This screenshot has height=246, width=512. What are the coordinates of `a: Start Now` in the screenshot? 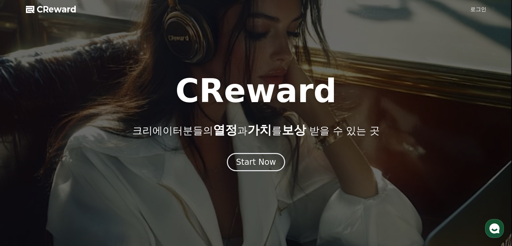 It's located at (256, 163).